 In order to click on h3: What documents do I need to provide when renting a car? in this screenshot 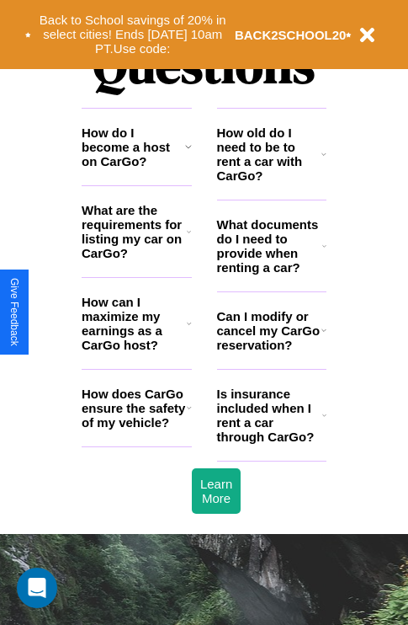, I will do `click(270, 246)`.